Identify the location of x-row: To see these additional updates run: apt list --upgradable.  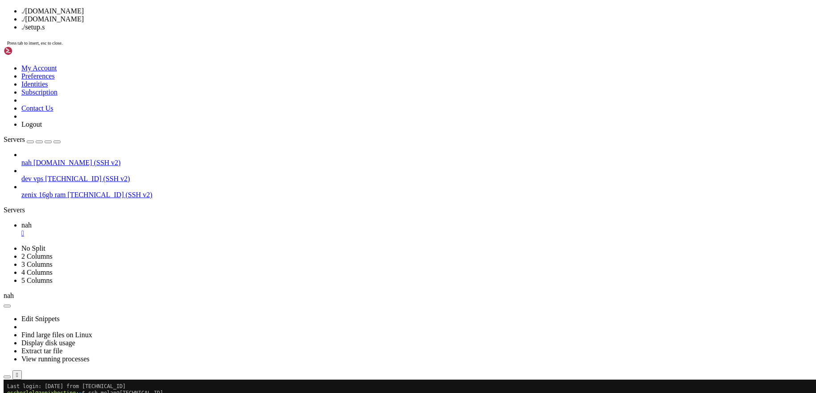
(351, 241).